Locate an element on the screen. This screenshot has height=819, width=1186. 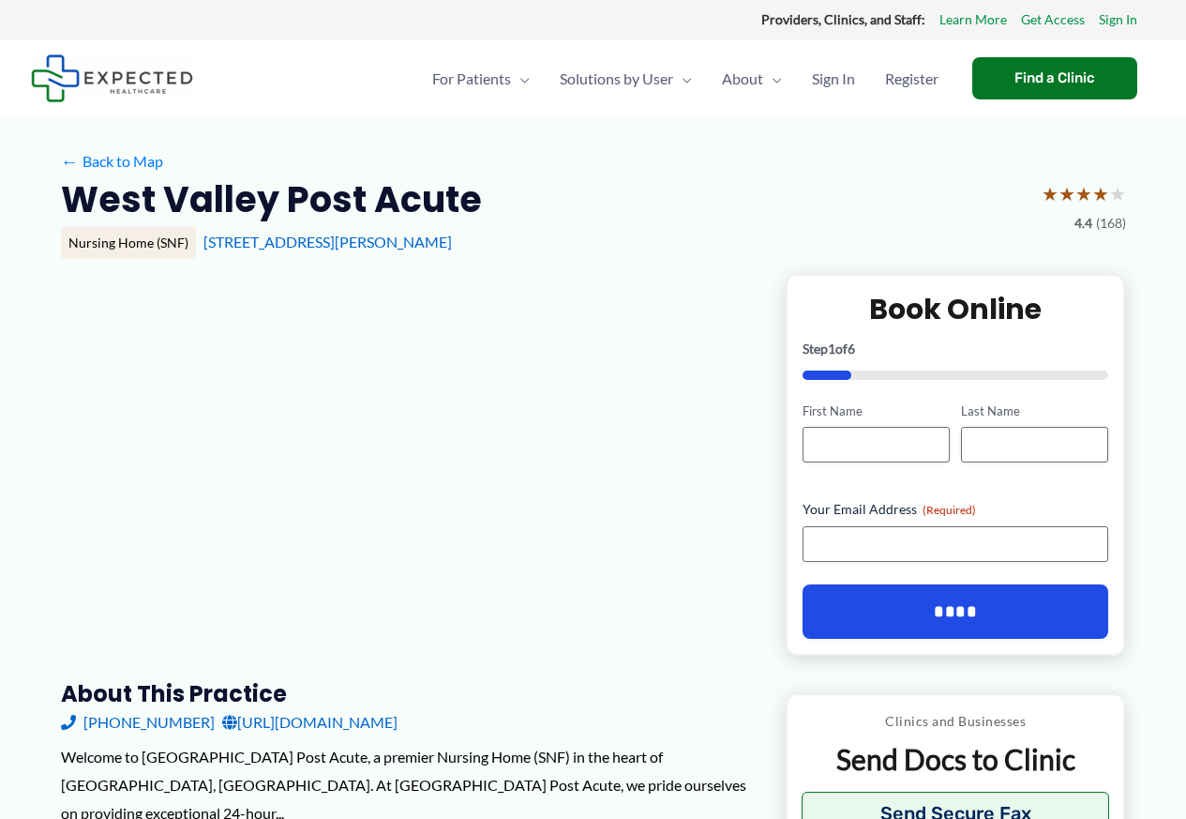
span: For Patients is located at coordinates (472, 79).